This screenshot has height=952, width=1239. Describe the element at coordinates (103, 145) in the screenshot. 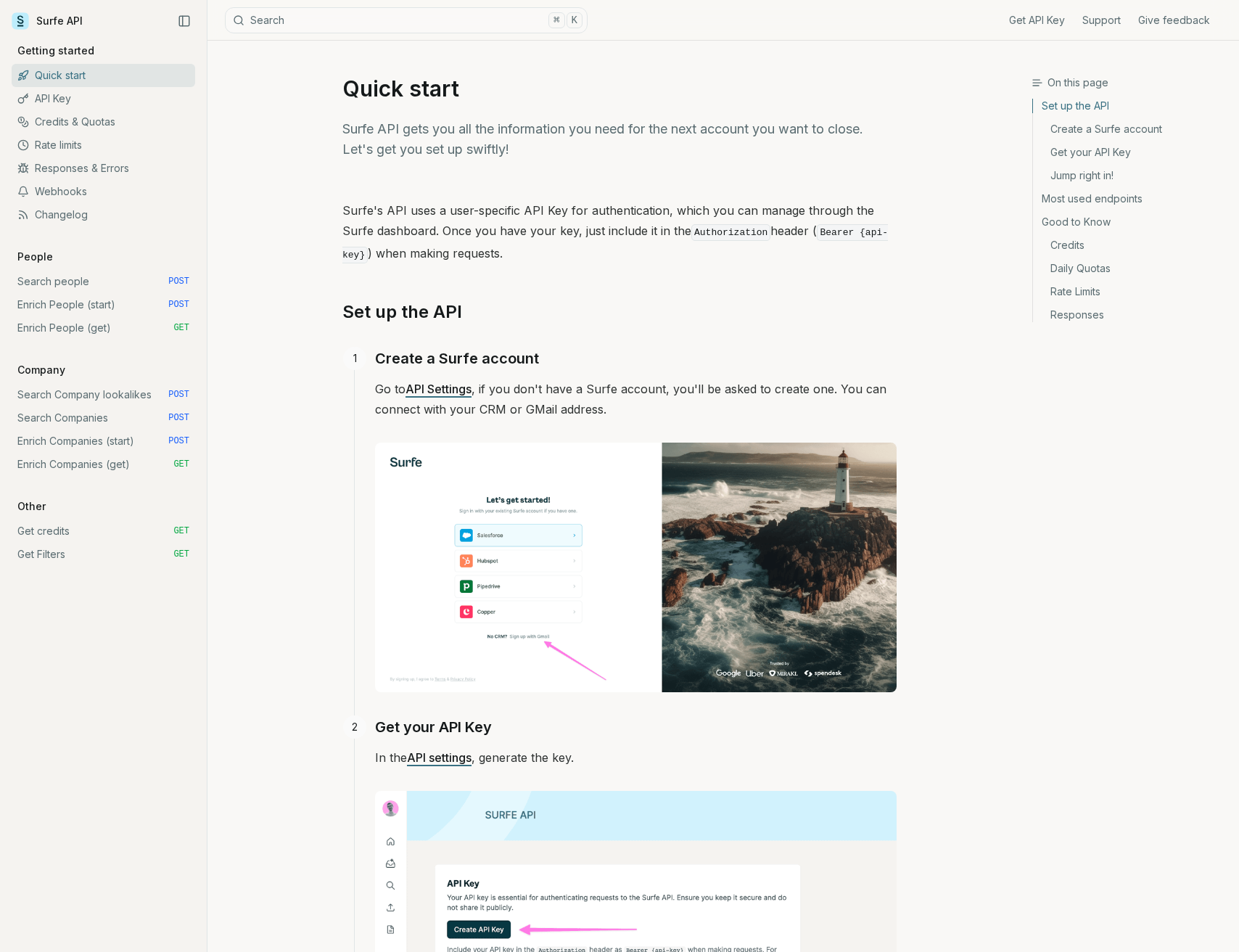

I see `a: Rate limits` at that location.